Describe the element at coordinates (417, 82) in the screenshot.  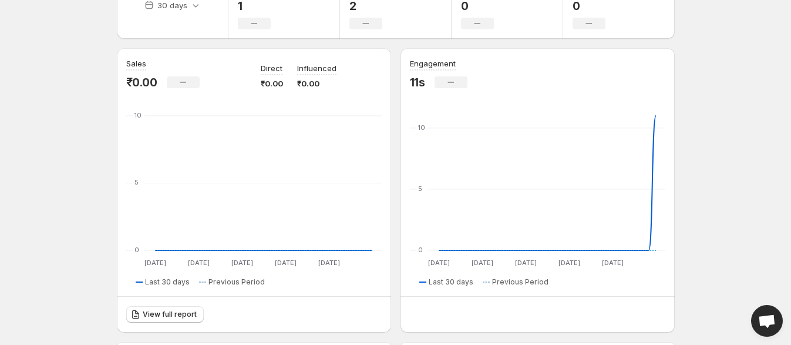
I see `p: 11s` at that location.